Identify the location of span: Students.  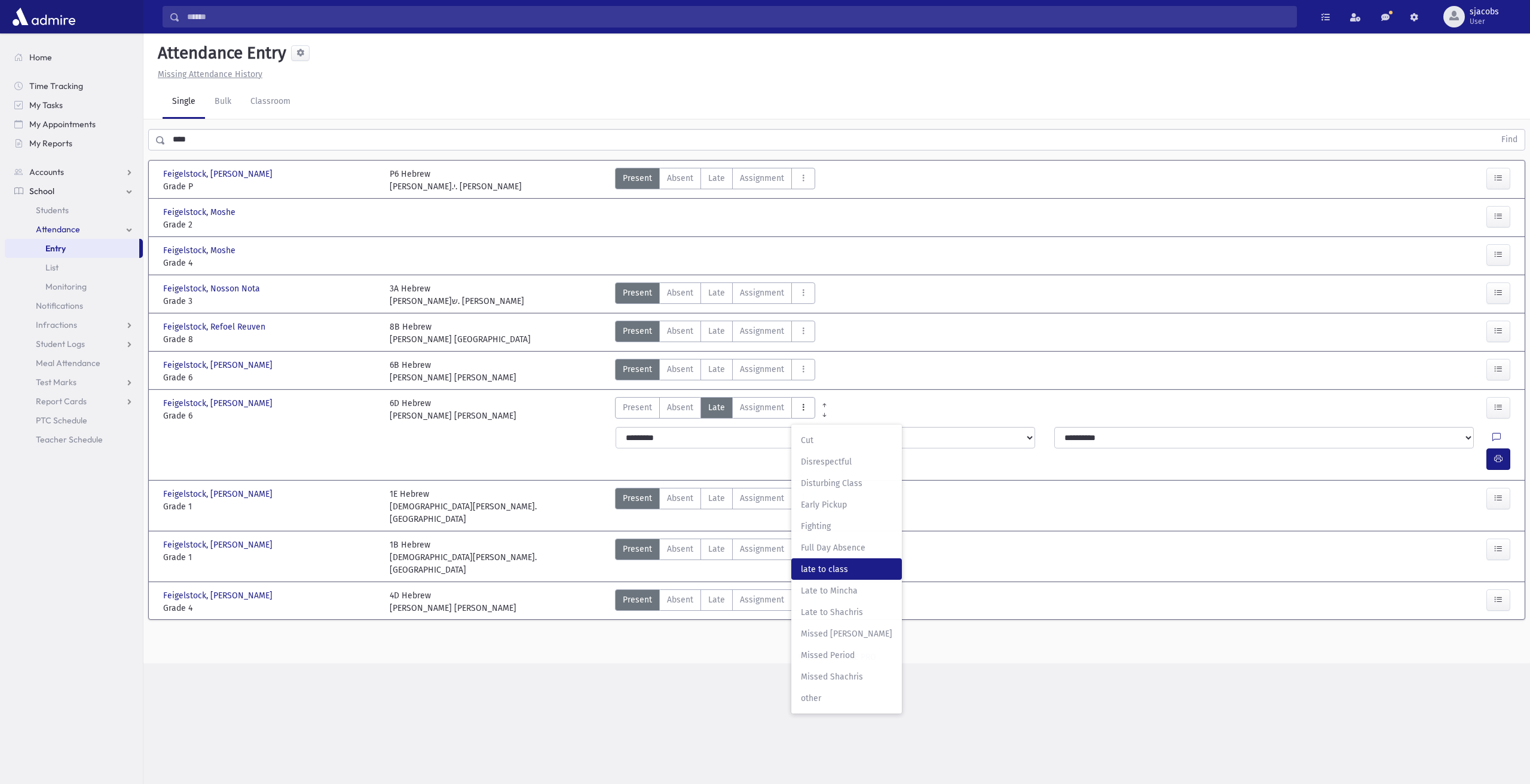
(51, 210).